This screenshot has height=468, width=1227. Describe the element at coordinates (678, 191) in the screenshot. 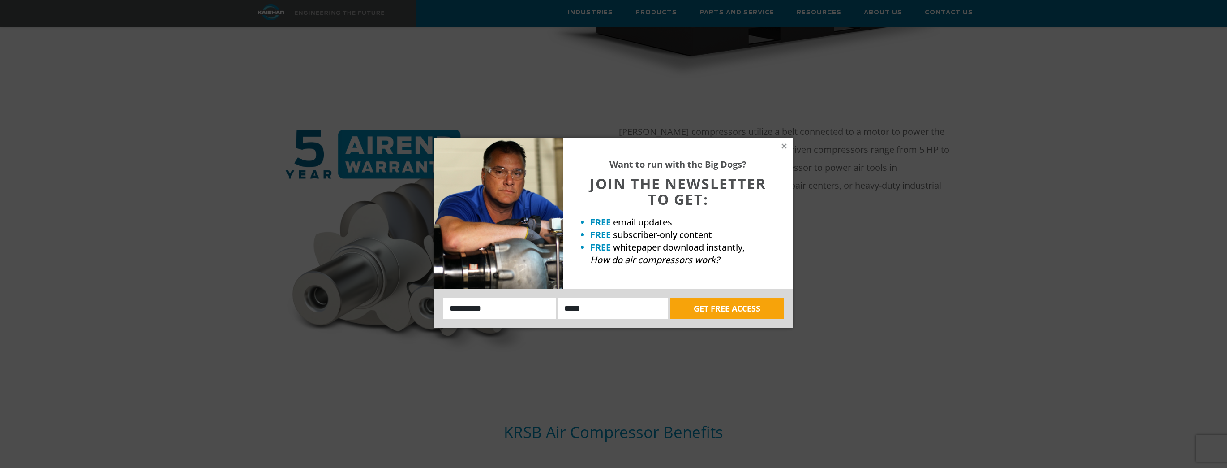

I see `span: JOIN THE NEWSLETTER TO GET:` at that location.